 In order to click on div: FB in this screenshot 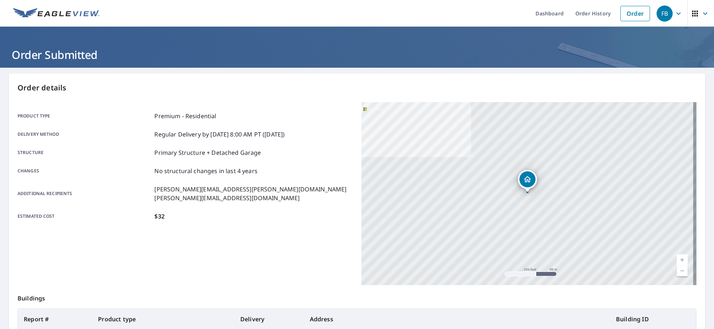, I will do `click(665, 14)`.